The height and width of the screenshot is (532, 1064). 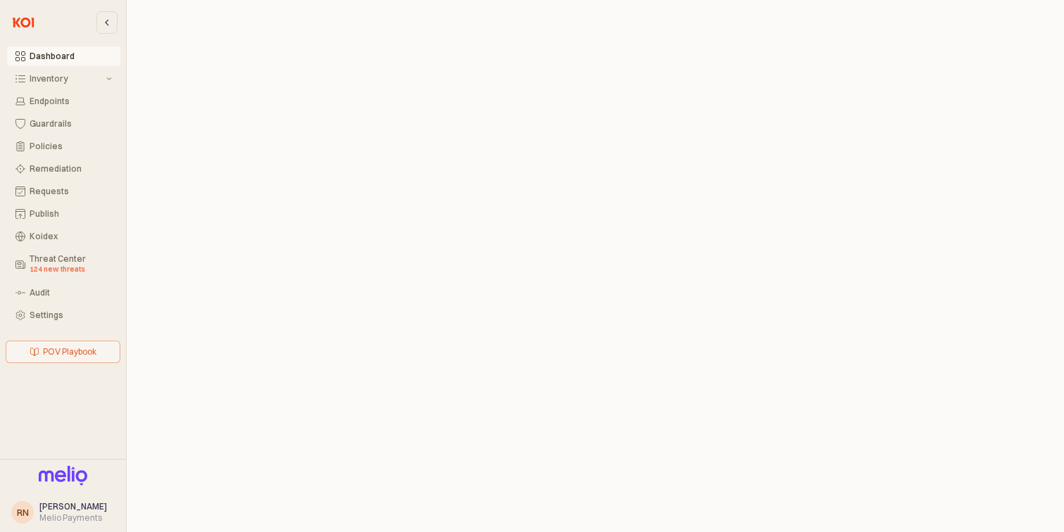 I want to click on button: RN, so click(x=23, y=512).